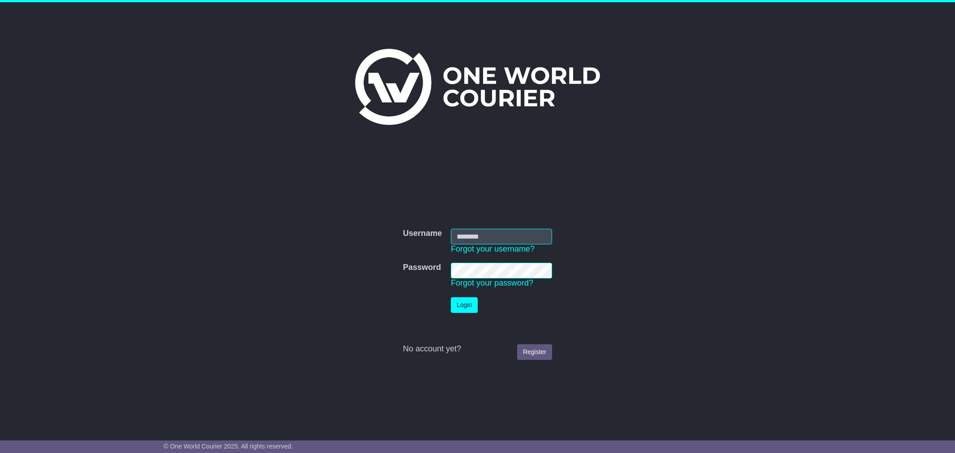 The height and width of the screenshot is (453, 955). I want to click on button: Login, so click(464, 305).